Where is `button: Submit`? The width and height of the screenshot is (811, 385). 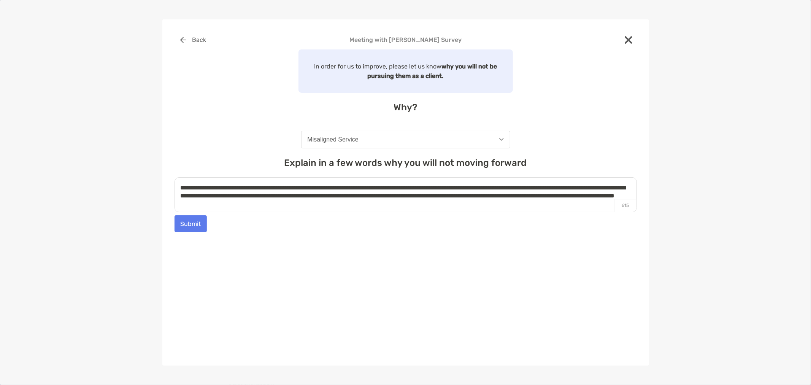 button: Submit is located at coordinates (190, 224).